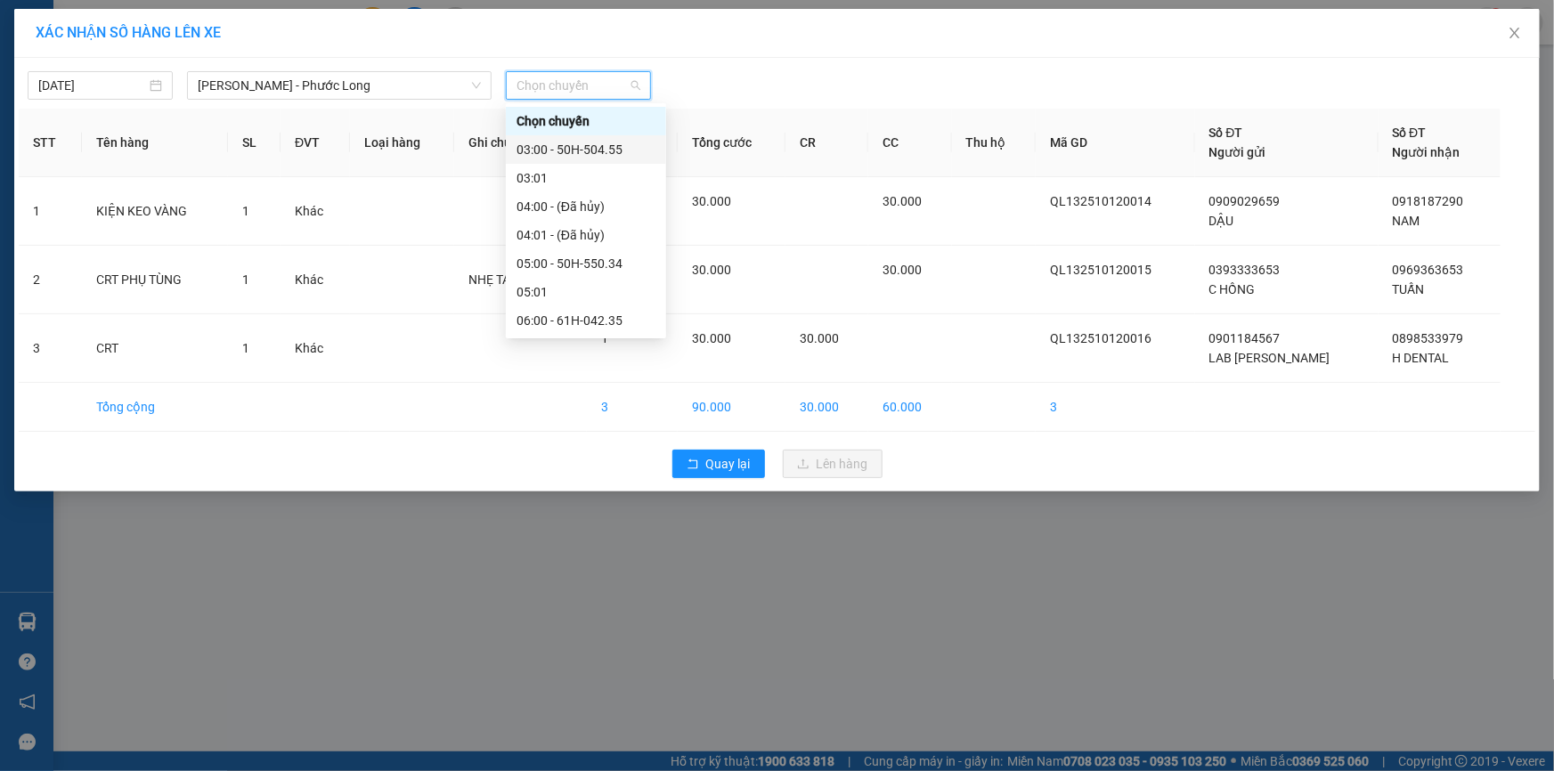 Image resolution: width=1554 pixels, height=771 pixels. What do you see at coordinates (155, 142) in the screenshot?
I see `th: Tên hàng` at bounding box center [155, 142].